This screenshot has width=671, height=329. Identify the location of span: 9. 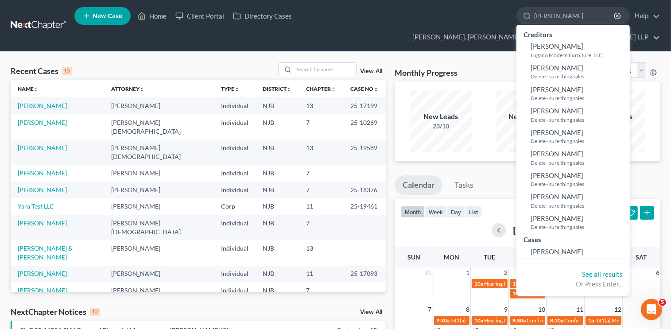
(506, 310).